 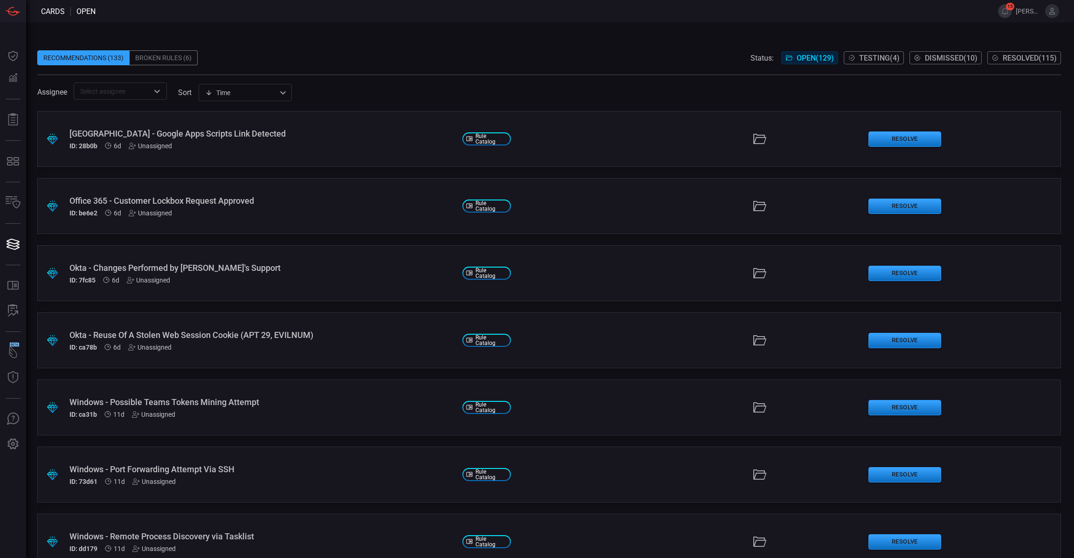 What do you see at coordinates (83, 415) in the screenshot?
I see `h5: ID: ca31b` at bounding box center [83, 415].